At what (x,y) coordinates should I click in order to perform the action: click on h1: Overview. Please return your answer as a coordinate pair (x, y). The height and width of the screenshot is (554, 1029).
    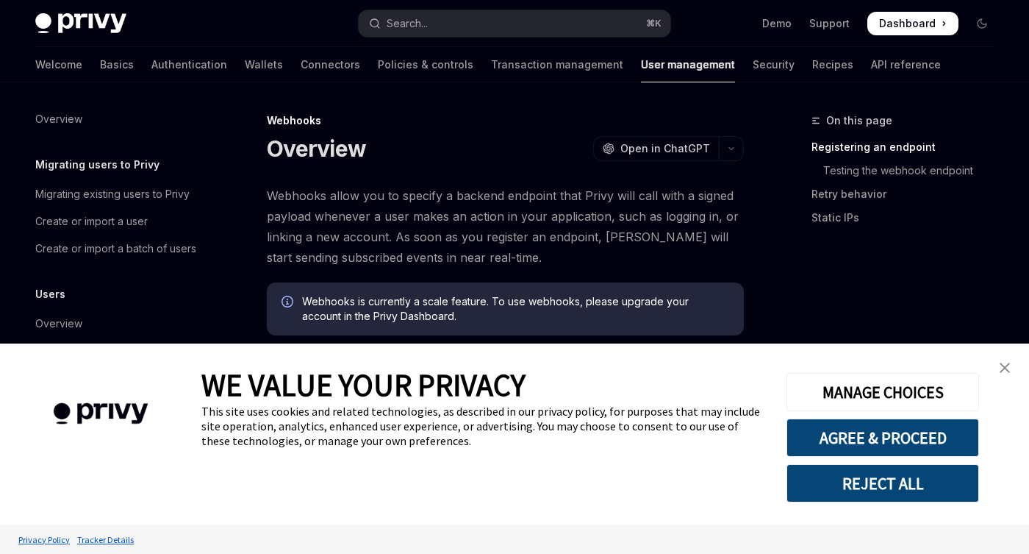
    Looking at the image, I should click on (316, 149).